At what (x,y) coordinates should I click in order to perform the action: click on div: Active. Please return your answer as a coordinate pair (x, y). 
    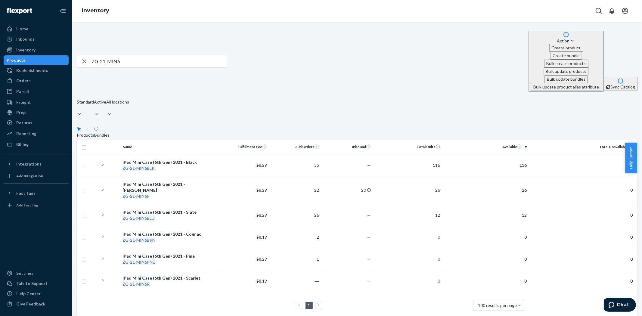
    Looking at the image, I should click on (100, 102).